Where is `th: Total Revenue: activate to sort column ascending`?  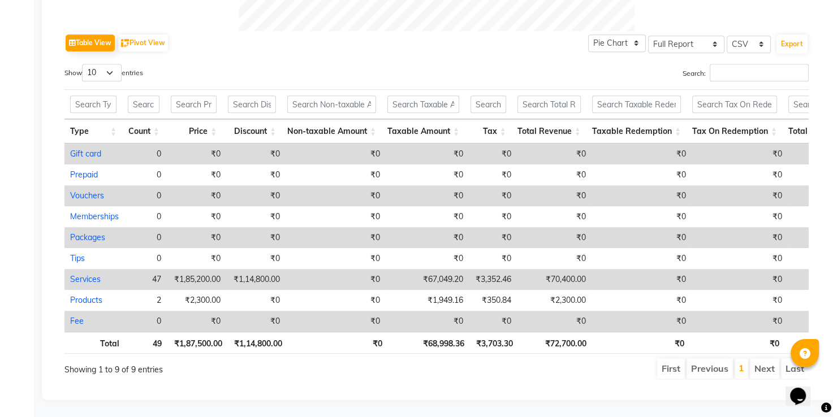 th: Total Revenue: activate to sort column ascending is located at coordinates (549, 131).